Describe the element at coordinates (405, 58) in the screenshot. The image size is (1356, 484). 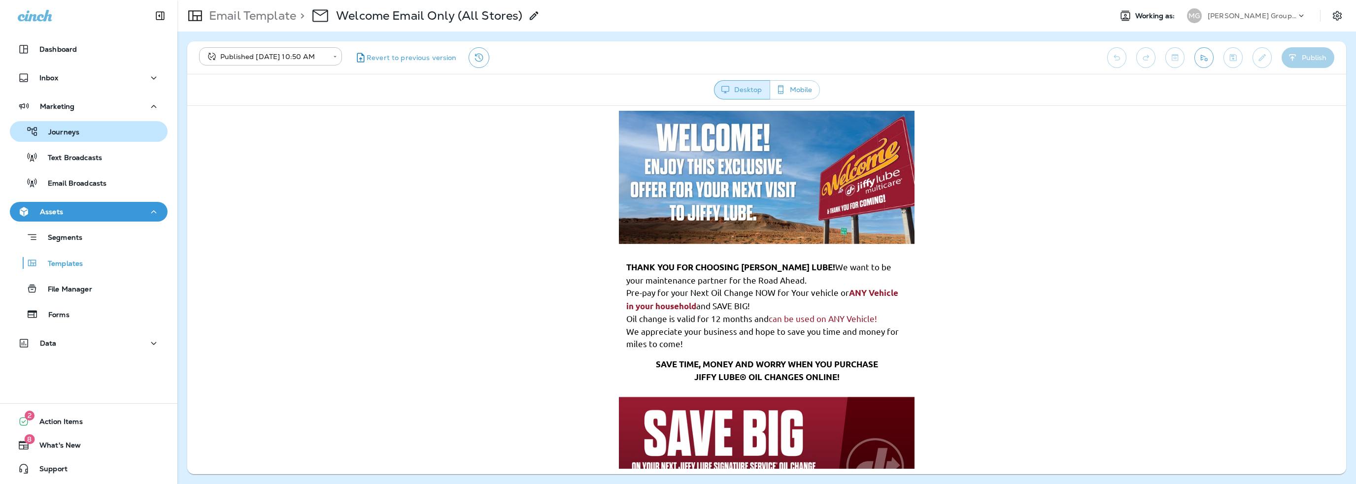
I see `button: Revert to previous version` at that location.